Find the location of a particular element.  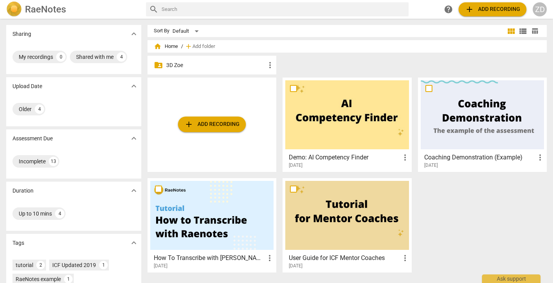

p: 3D Zoe is located at coordinates (216, 65).